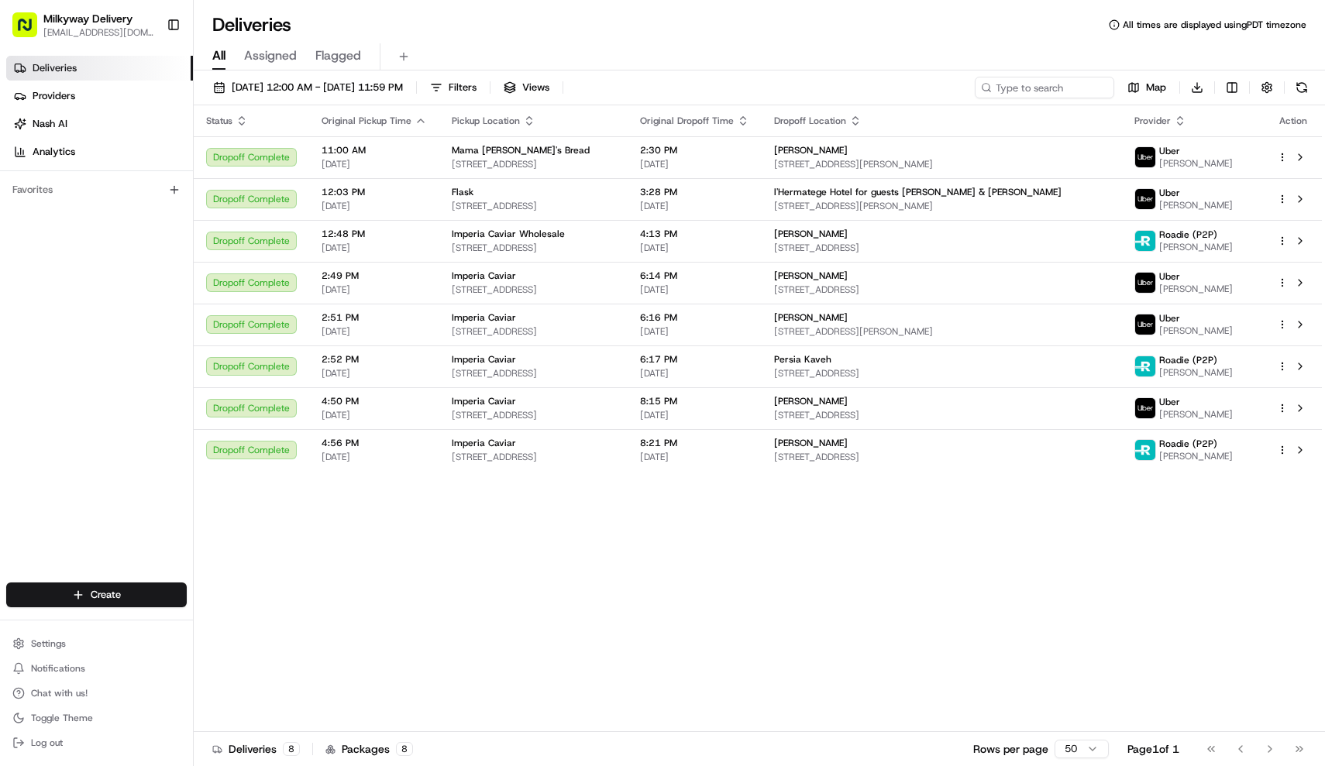  What do you see at coordinates (99, 96) in the screenshot?
I see `a: Providers` at bounding box center [99, 96].